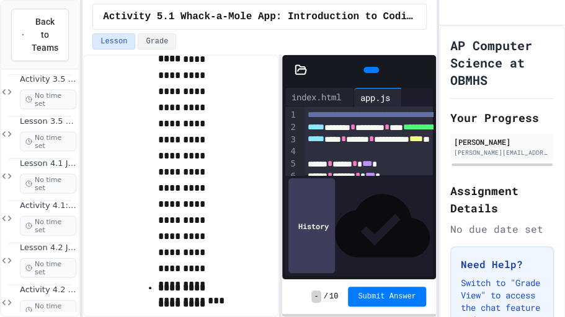 The width and height of the screenshot is (565, 317). I want to click on div: No due date set, so click(502, 229).